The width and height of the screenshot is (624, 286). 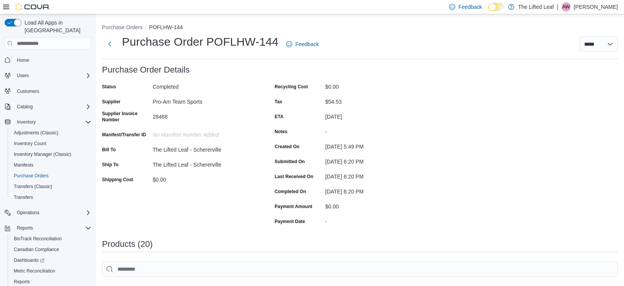 What do you see at coordinates (566, 7) in the screenshot?
I see `span: AW` at bounding box center [566, 7].